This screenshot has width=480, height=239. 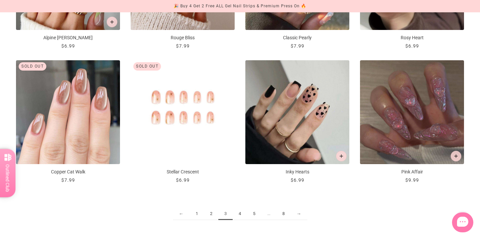 I want to click on a: Stellar Crescent, so click(x=183, y=122).